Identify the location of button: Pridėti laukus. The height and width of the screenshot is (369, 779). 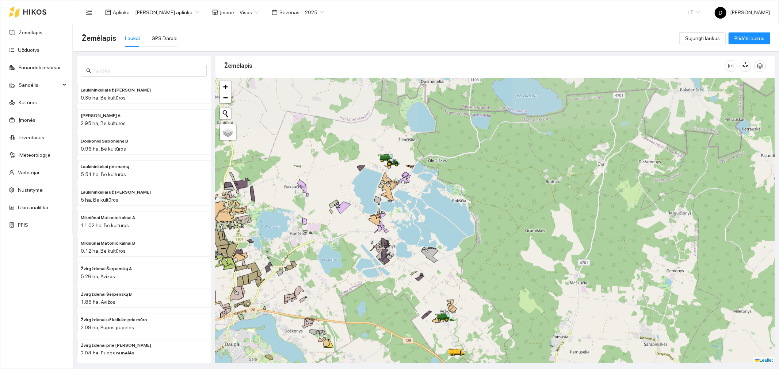
(749, 38).